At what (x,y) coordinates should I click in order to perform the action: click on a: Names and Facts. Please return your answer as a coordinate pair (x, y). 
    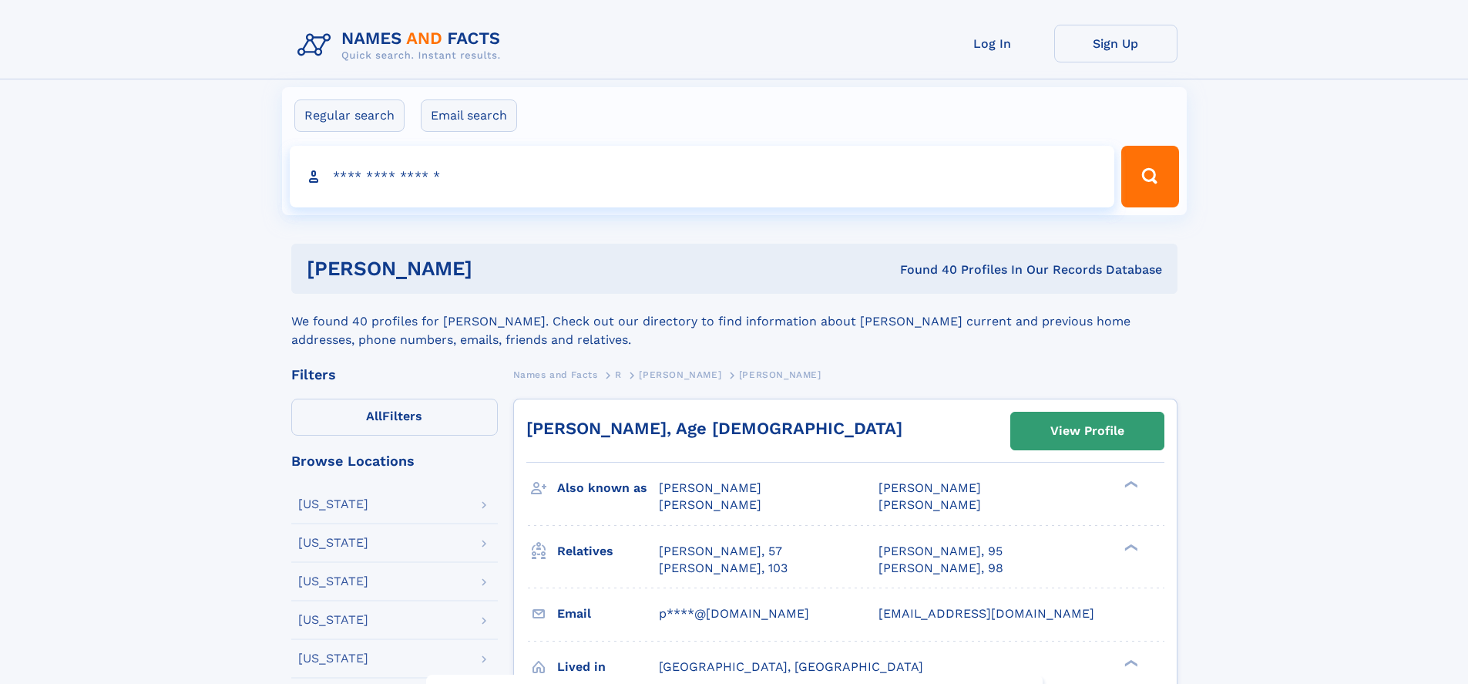
    Looking at the image, I should click on (556, 374).